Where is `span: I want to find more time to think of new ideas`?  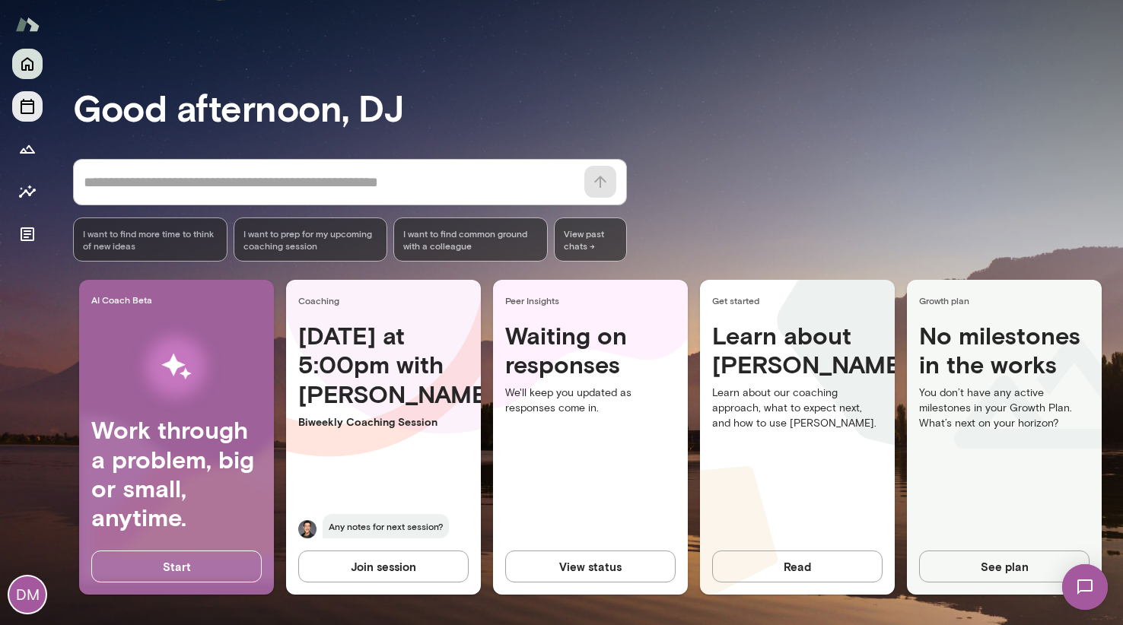
span: I want to find more time to think of new ideas is located at coordinates (150, 240).